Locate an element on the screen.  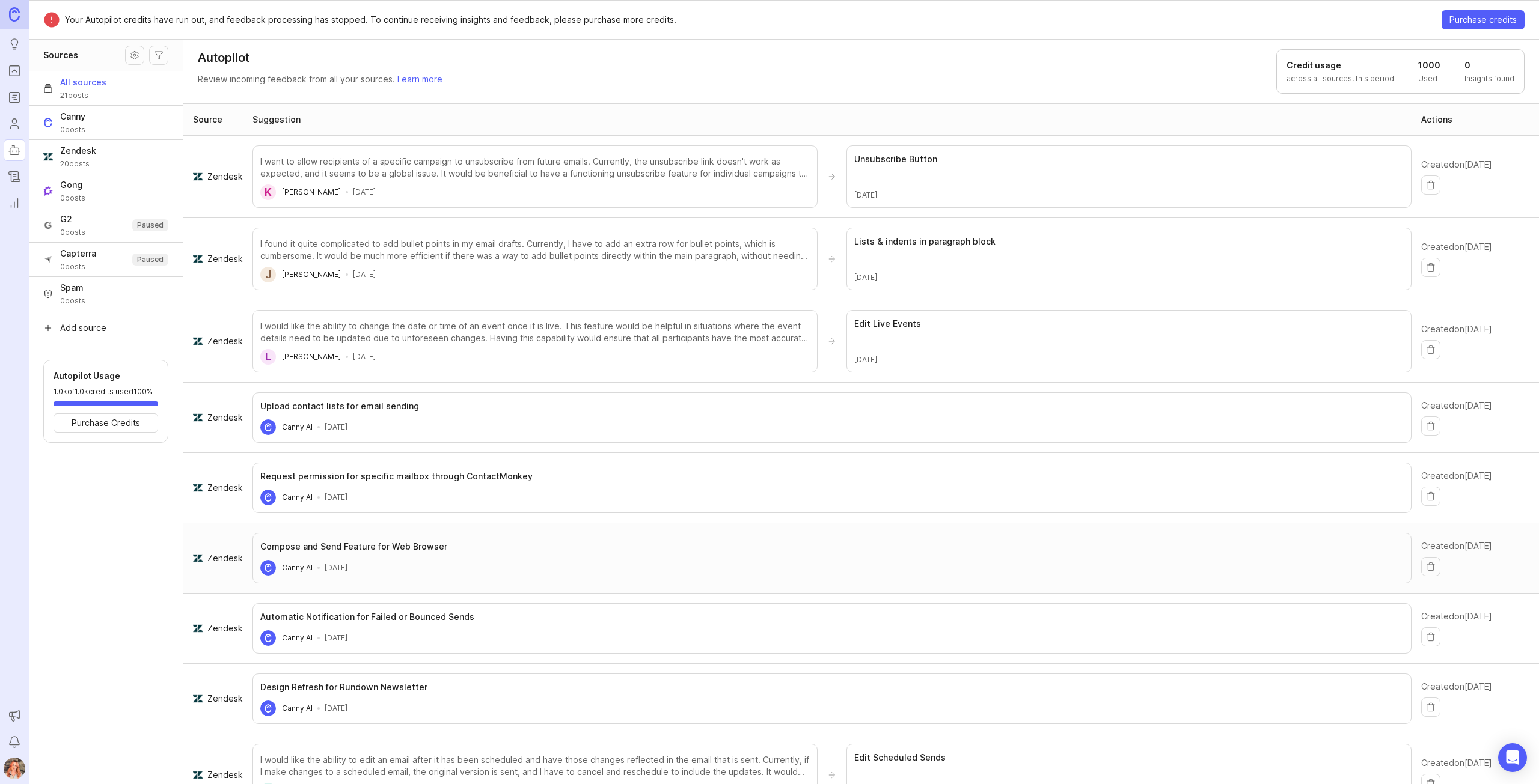
a: Roadmaps is located at coordinates (14, 98).